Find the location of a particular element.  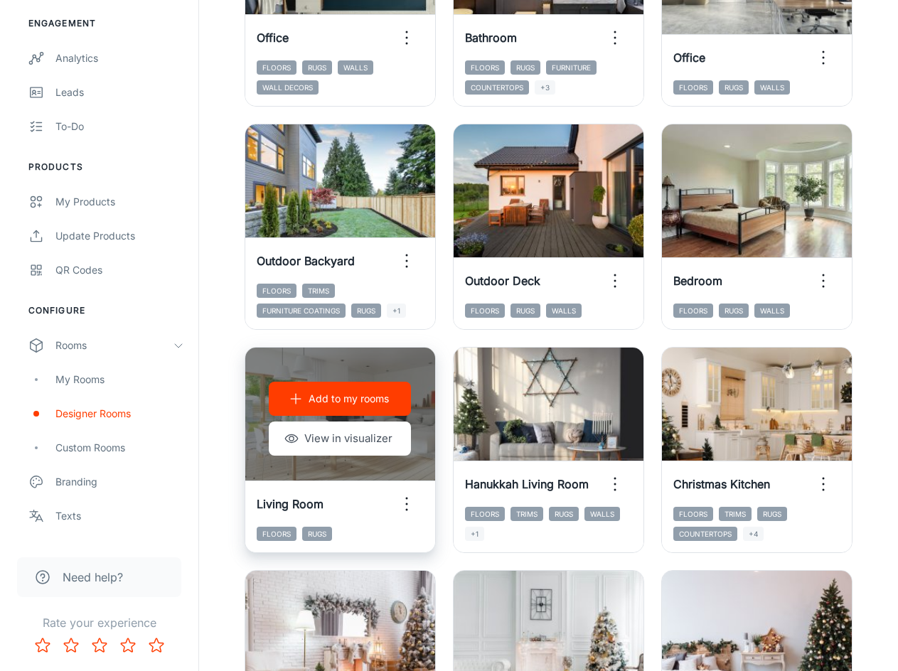

div: QR Codes is located at coordinates (119, 270).